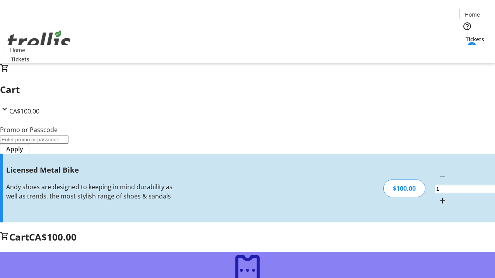  Describe the element at coordinates (90, 192) in the screenshot. I see `div: Andy shoes are designed to keeping in mind durability as well as trends, the most stylish range o...` at that location.